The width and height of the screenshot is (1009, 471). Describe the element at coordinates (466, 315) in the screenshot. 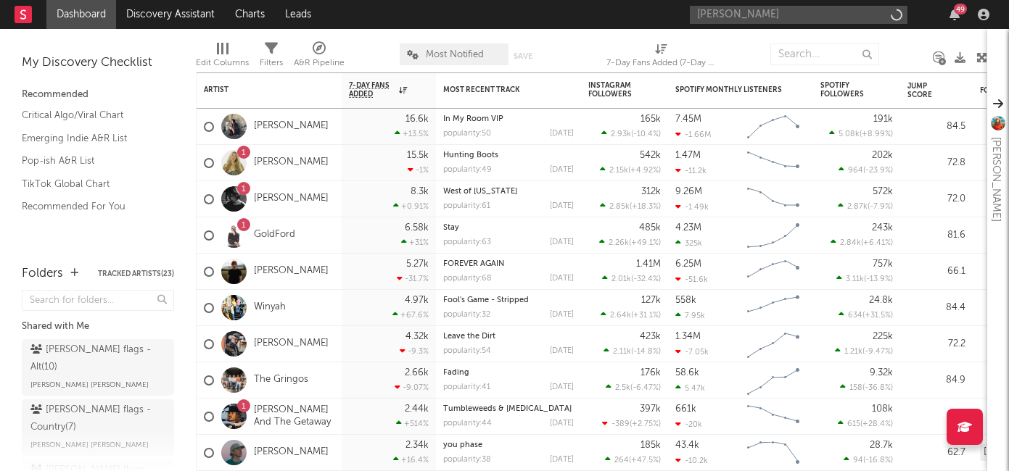

I see `div: popularity: 32` at that location.